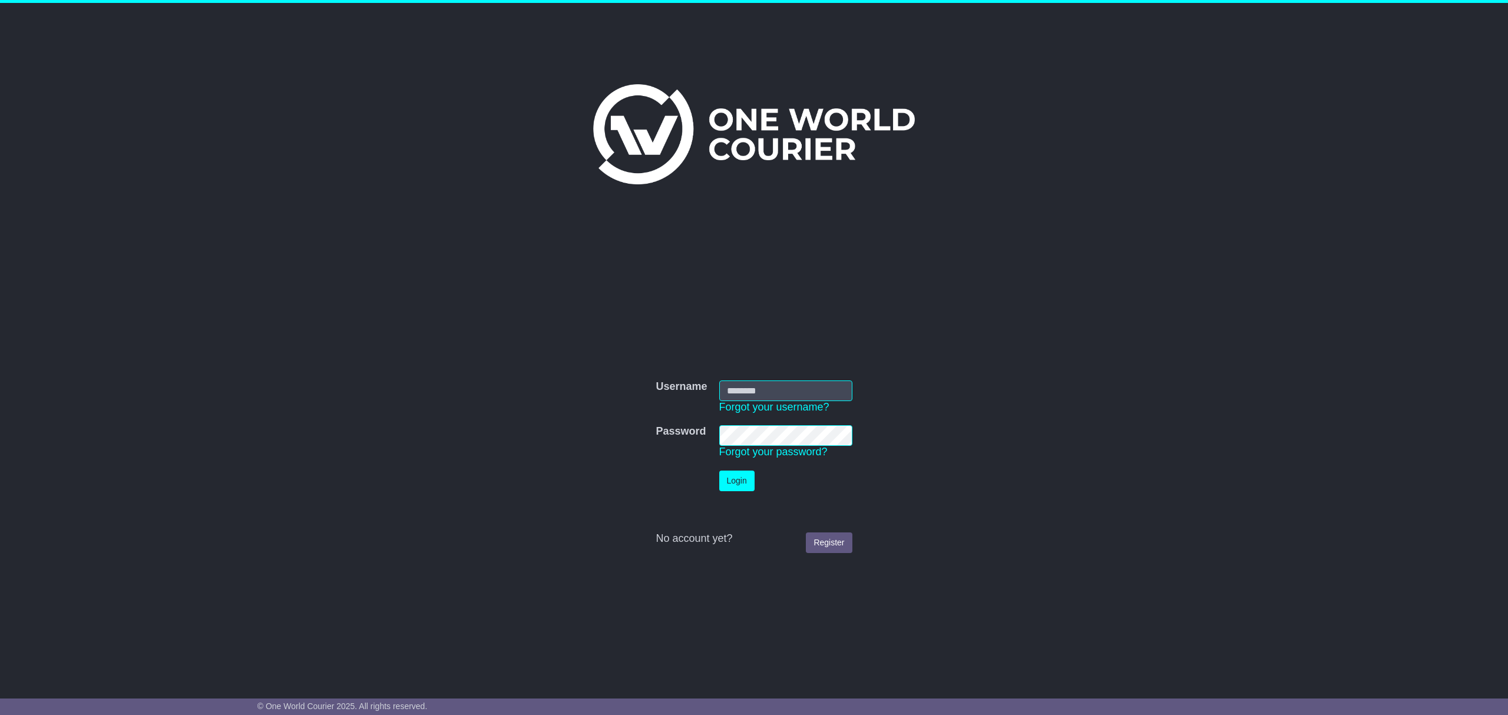 The height and width of the screenshot is (715, 1508). Describe the element at coordinates (737, 481) in the screenshot. I see `button: Login` at that location.